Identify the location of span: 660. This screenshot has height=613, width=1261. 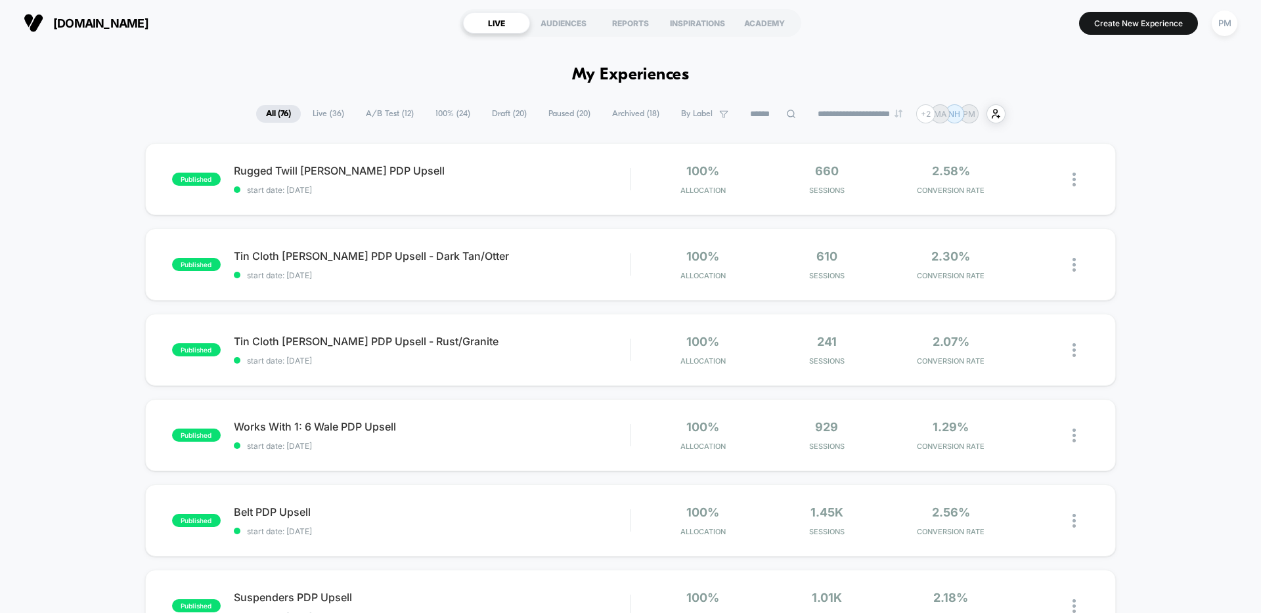
(827, 171).